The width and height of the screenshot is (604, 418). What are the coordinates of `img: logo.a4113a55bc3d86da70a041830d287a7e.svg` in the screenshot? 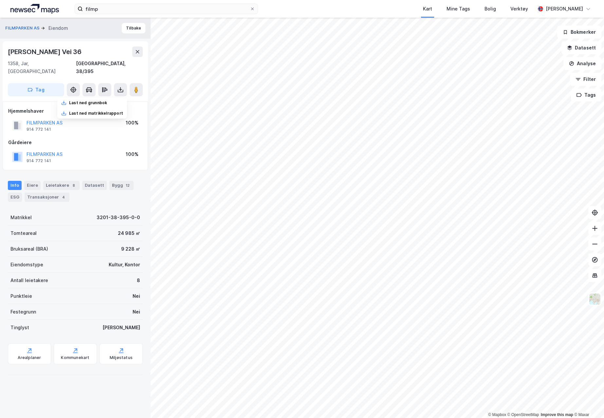 It's located at (35, 9).